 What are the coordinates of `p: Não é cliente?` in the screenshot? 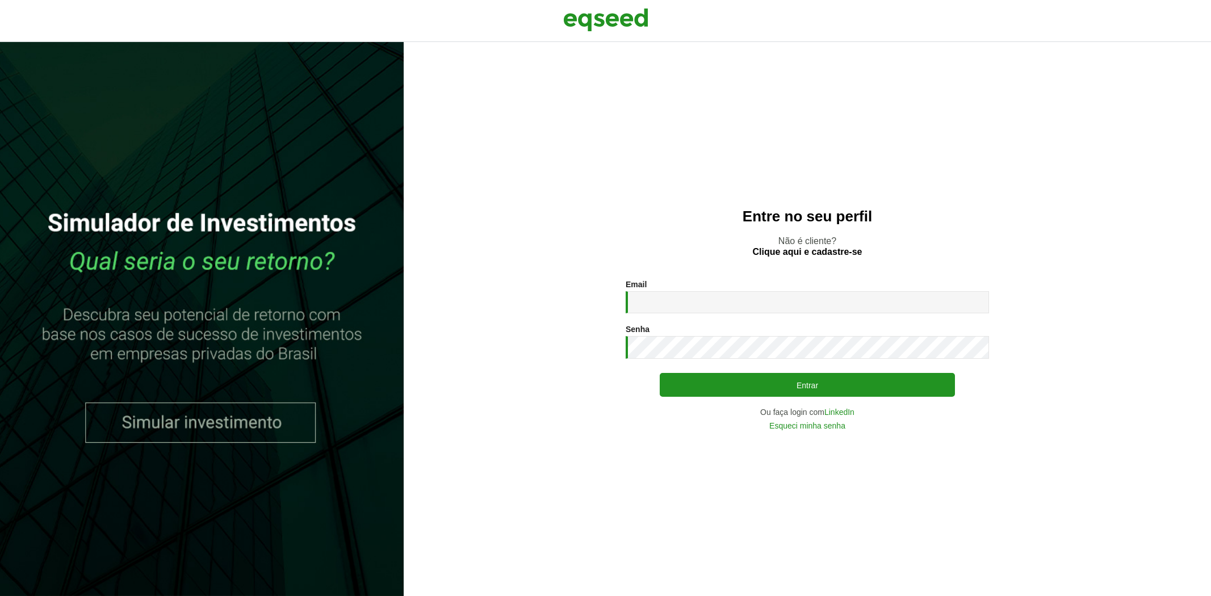 It's located at (807, 246).